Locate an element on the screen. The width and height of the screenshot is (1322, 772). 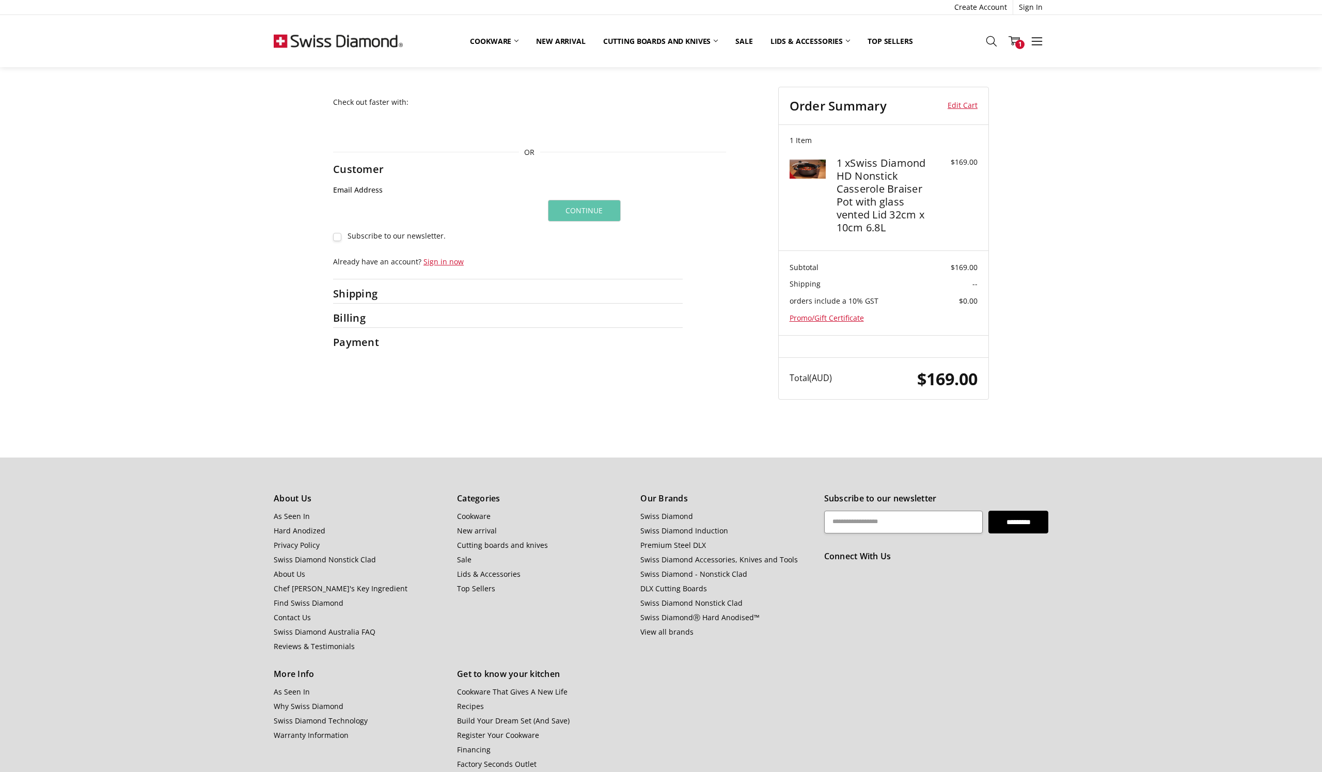
h5: Subscribe to our newsletter is located at coordinates (936, 498).